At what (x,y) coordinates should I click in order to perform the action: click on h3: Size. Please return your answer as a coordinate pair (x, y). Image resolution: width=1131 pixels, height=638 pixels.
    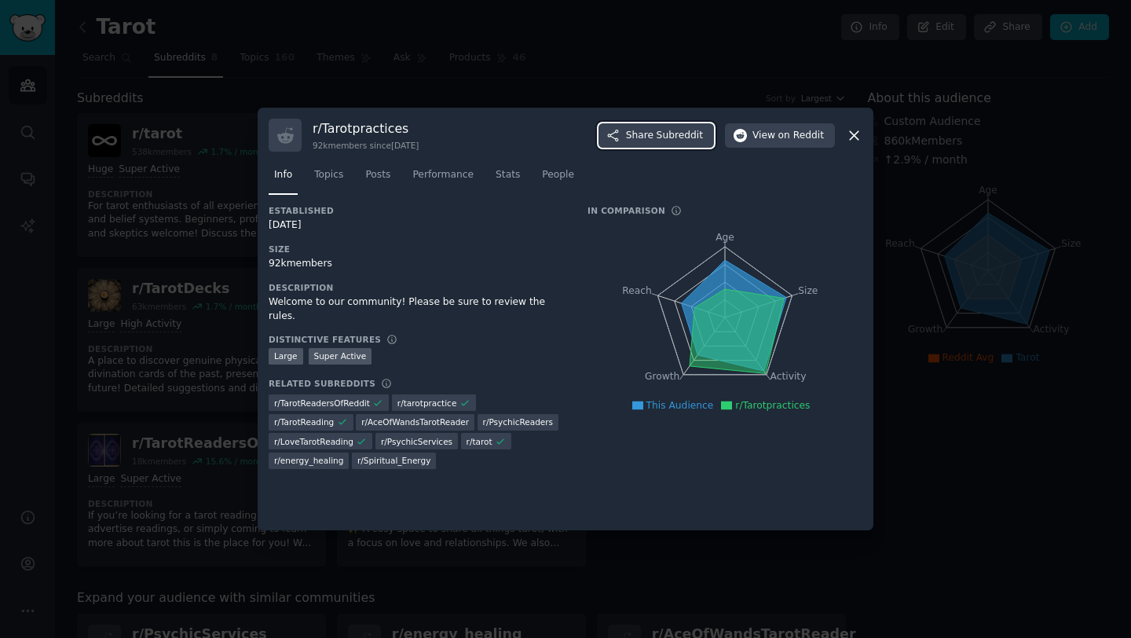
    Looking at the image, I should click on (417, 249).